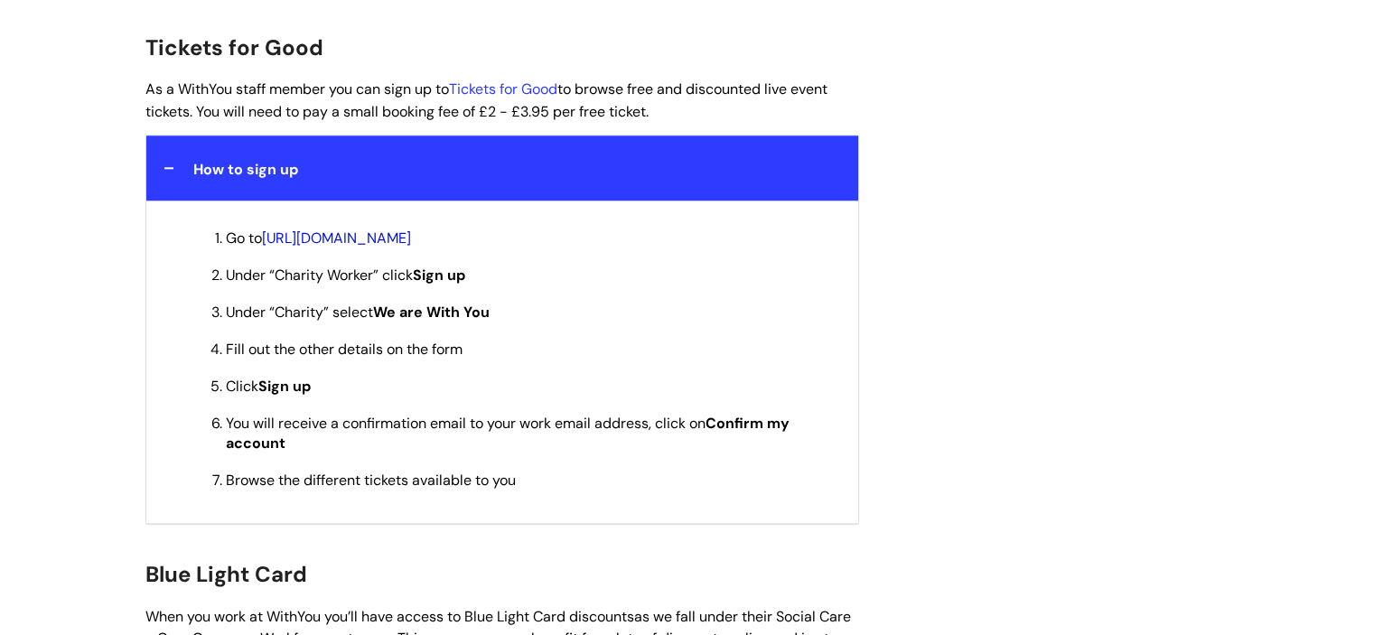  I want to click on a: Tickets for Good, so click(503, 89).